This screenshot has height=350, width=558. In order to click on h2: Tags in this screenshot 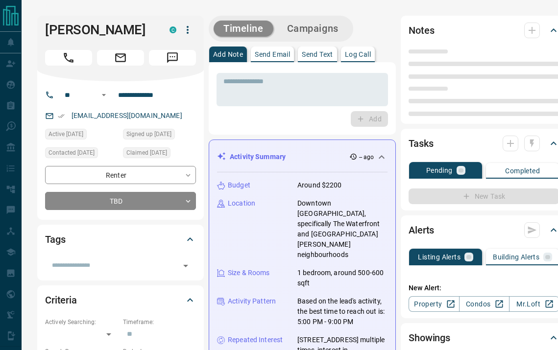, I will do `click(55, 240)`.